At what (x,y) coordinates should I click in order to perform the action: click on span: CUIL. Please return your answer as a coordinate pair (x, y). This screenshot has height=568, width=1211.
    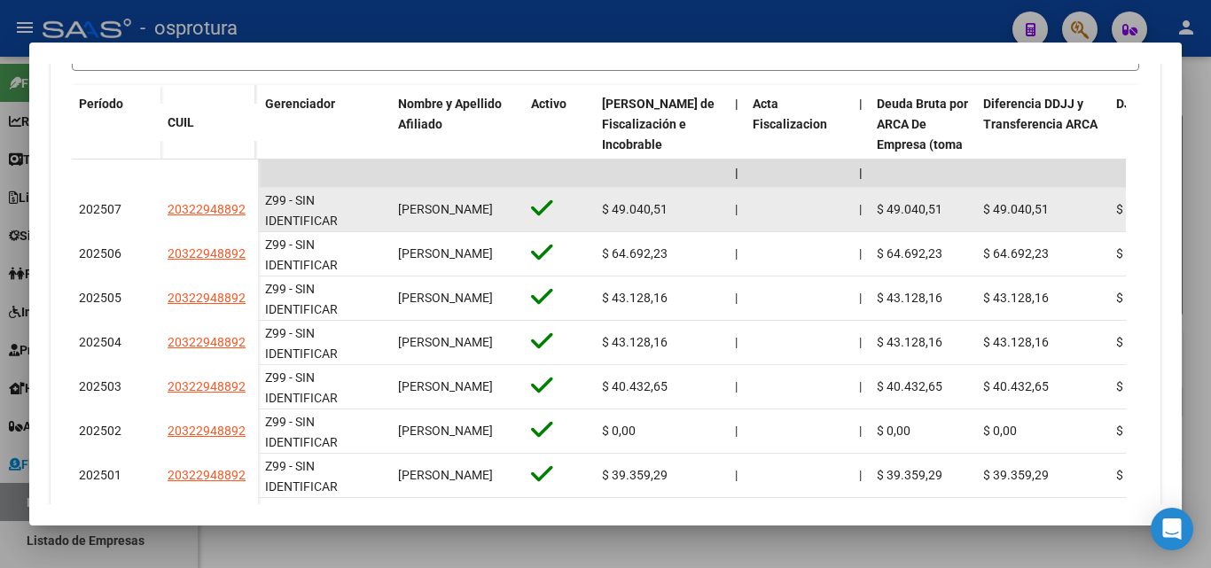
    Looking at the image, I should click on (181, 122).